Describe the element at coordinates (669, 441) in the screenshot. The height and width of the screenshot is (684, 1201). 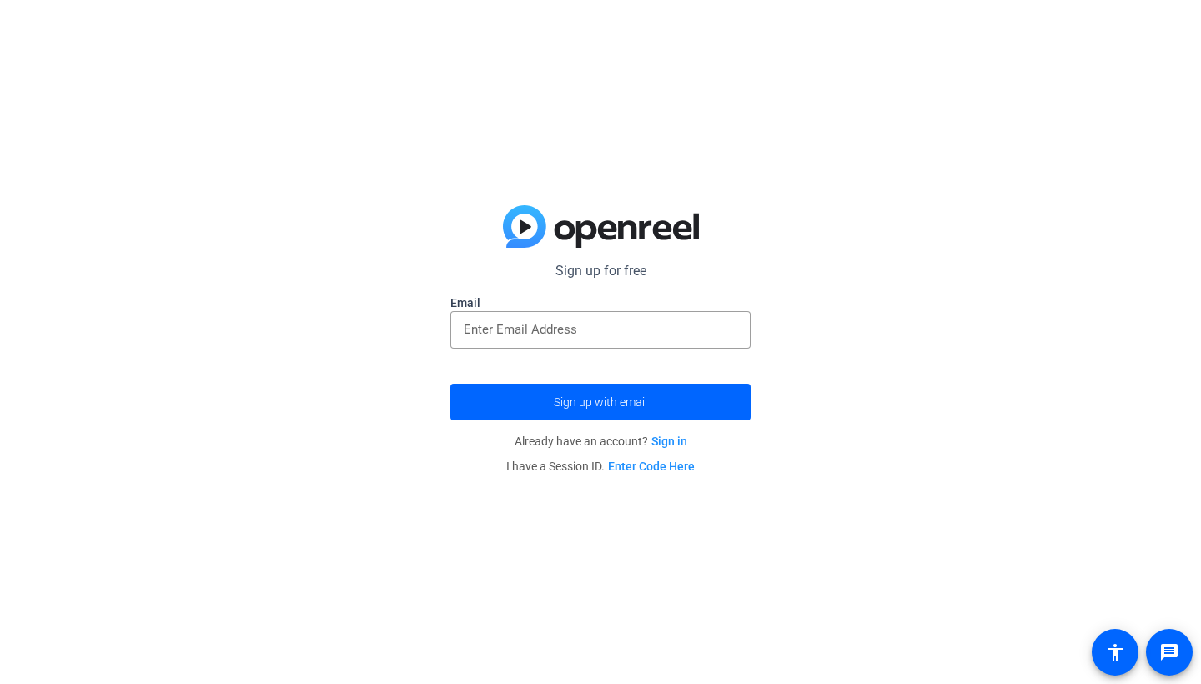
I see `a: Sign in` at that location.